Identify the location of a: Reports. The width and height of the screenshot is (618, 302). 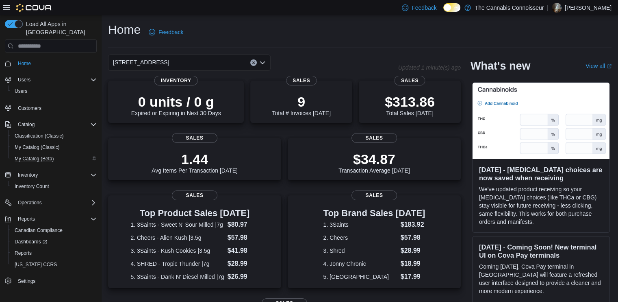
(23, 253).